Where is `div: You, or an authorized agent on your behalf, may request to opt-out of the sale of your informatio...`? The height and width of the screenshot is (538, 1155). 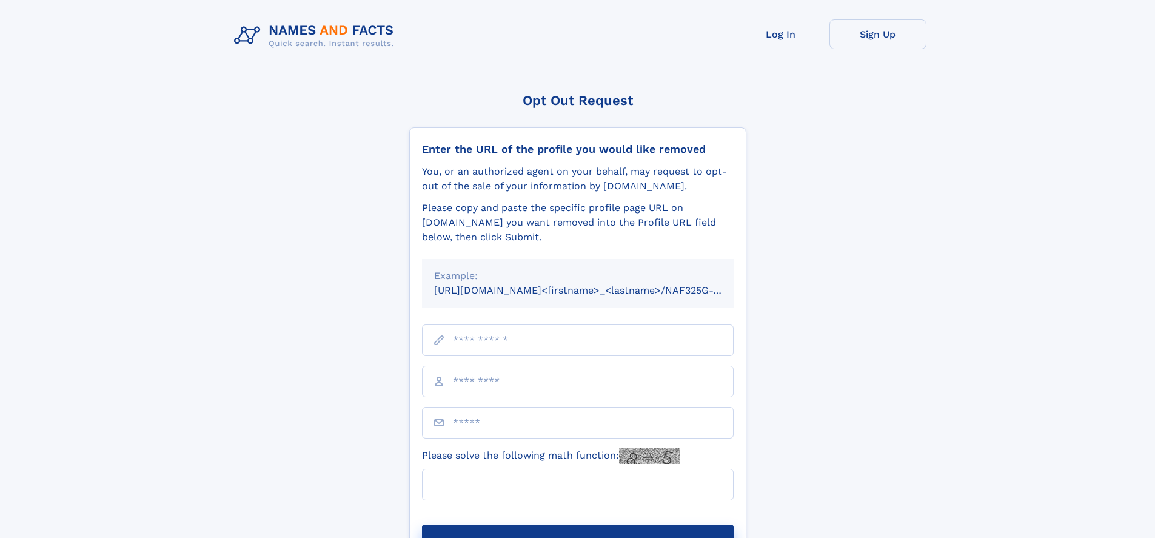
div: You, or an authorized agent on your behalf, may request to opt-out of the sale of your informatio... is located at coordinates (578, 179).